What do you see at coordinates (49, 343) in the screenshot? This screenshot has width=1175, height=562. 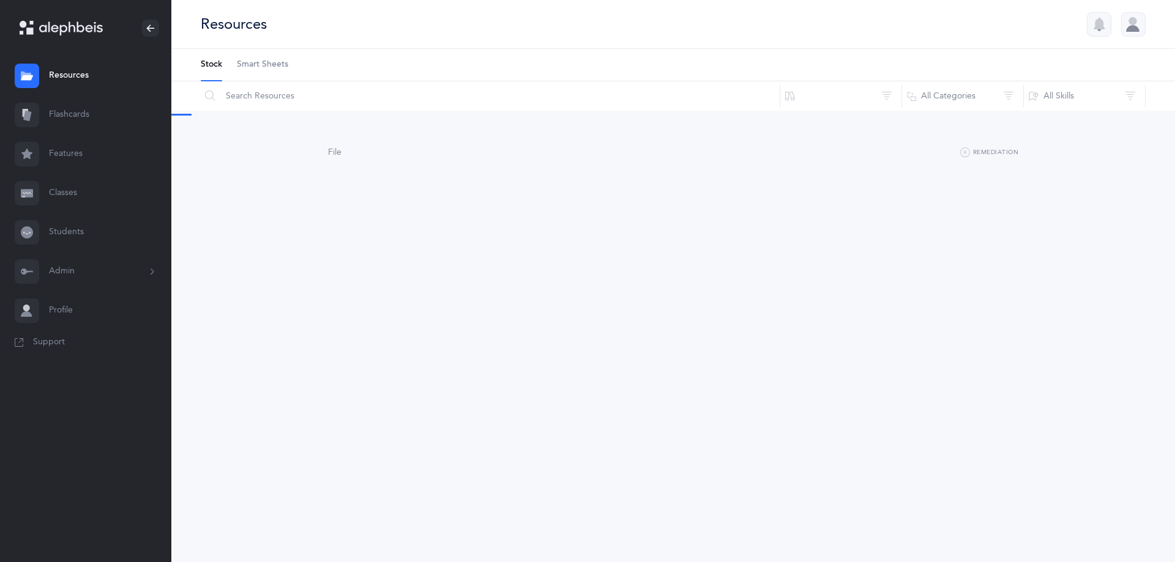 I see `span: Support` at bounding box center [49, 343].